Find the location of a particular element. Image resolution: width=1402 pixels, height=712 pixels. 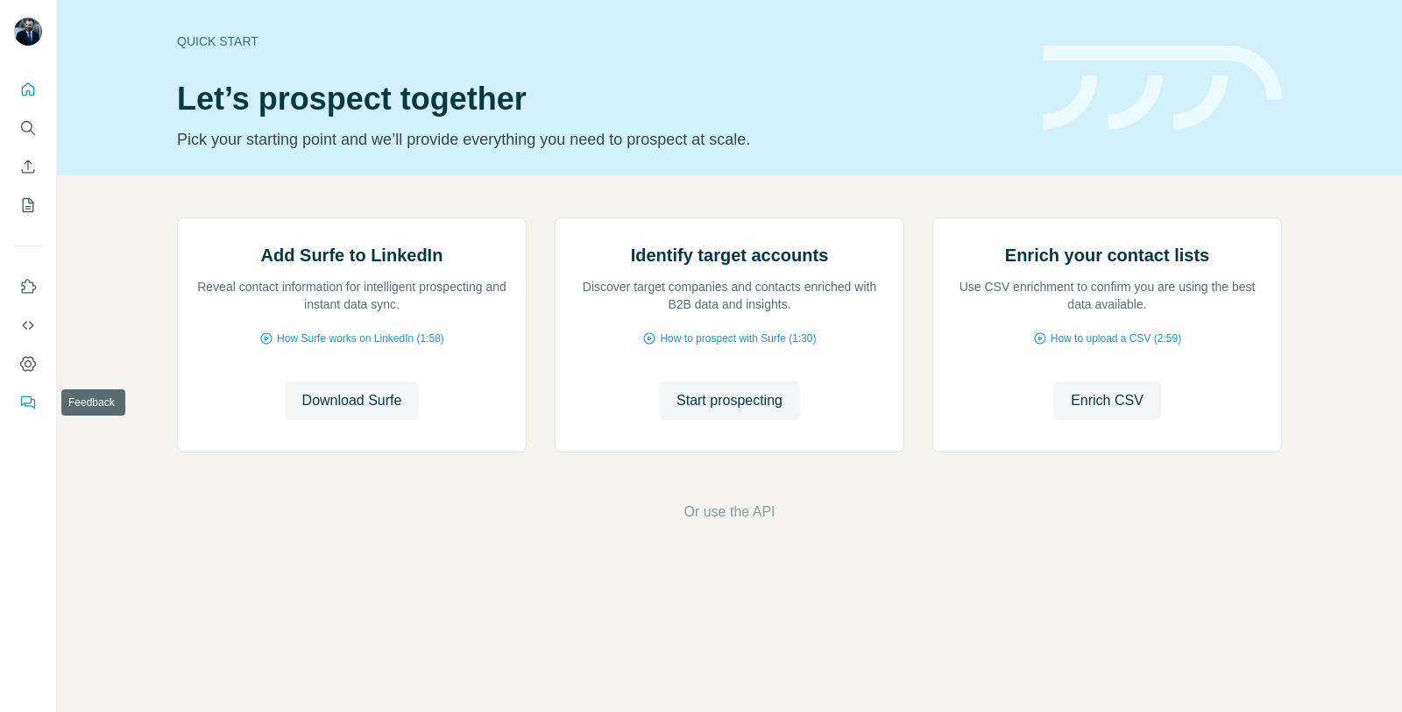

h2: Add Surfe to LinkedIn is located at coordinates (352, 255).